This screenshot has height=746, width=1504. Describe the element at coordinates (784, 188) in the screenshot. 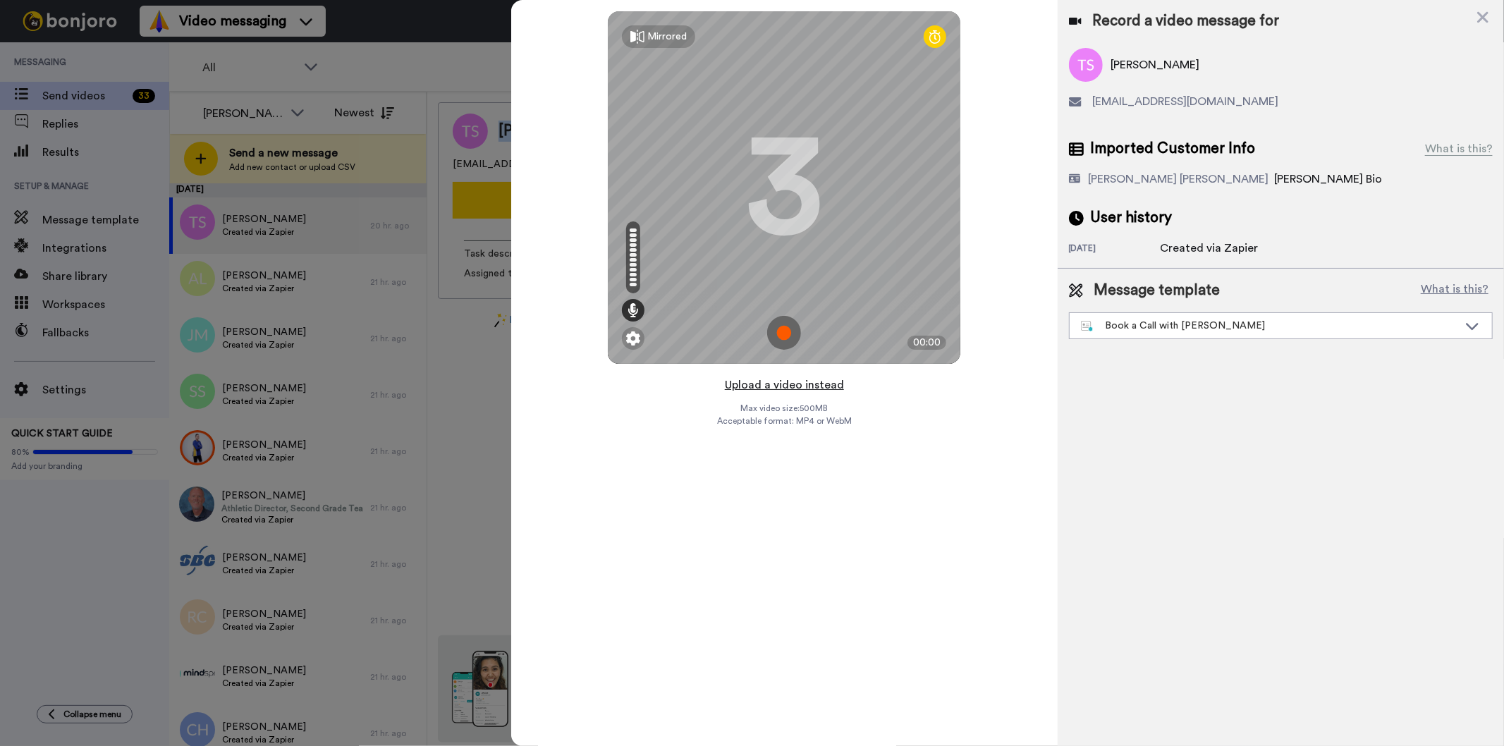

I see `div: 3` at that location.